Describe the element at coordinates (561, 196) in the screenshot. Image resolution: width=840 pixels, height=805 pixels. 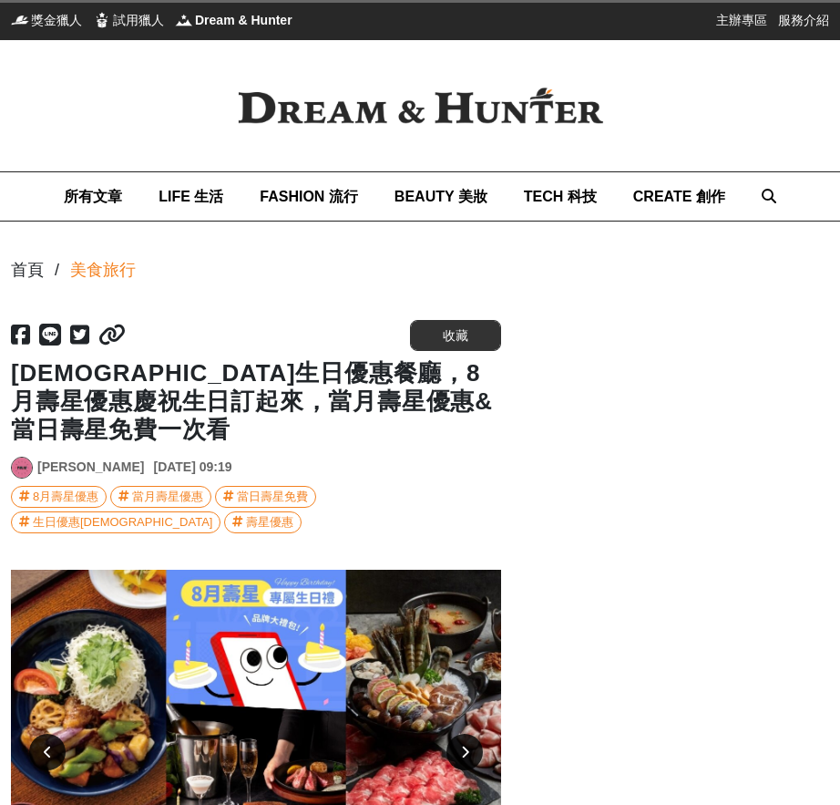
I see `span: TECH 科技` at that location.